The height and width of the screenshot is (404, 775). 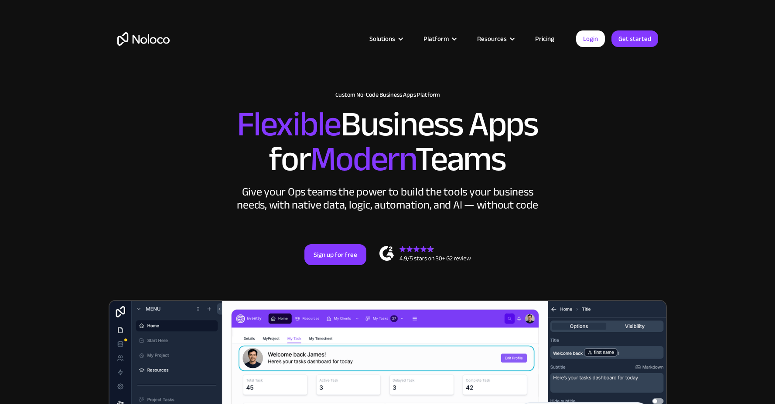 I want to click on a: Get started, so click(x=634, y=39).